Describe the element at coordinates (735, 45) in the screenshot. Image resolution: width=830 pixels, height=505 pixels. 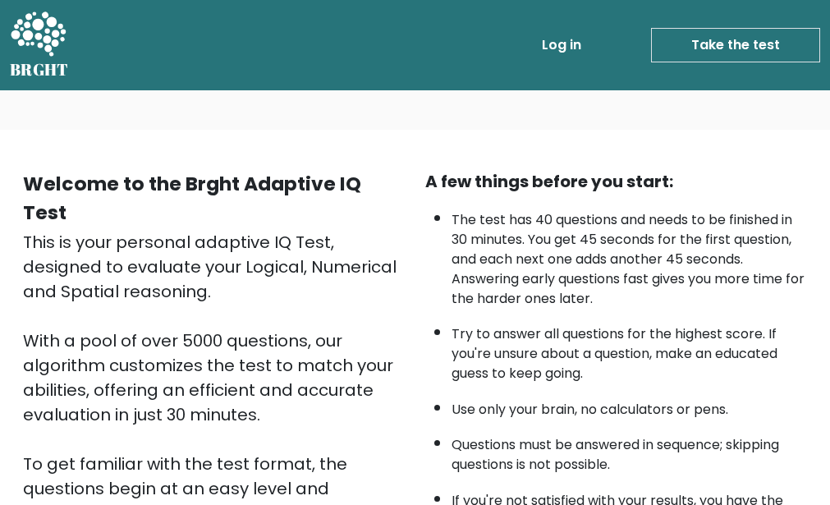
I see `a: Take the test` at that location.